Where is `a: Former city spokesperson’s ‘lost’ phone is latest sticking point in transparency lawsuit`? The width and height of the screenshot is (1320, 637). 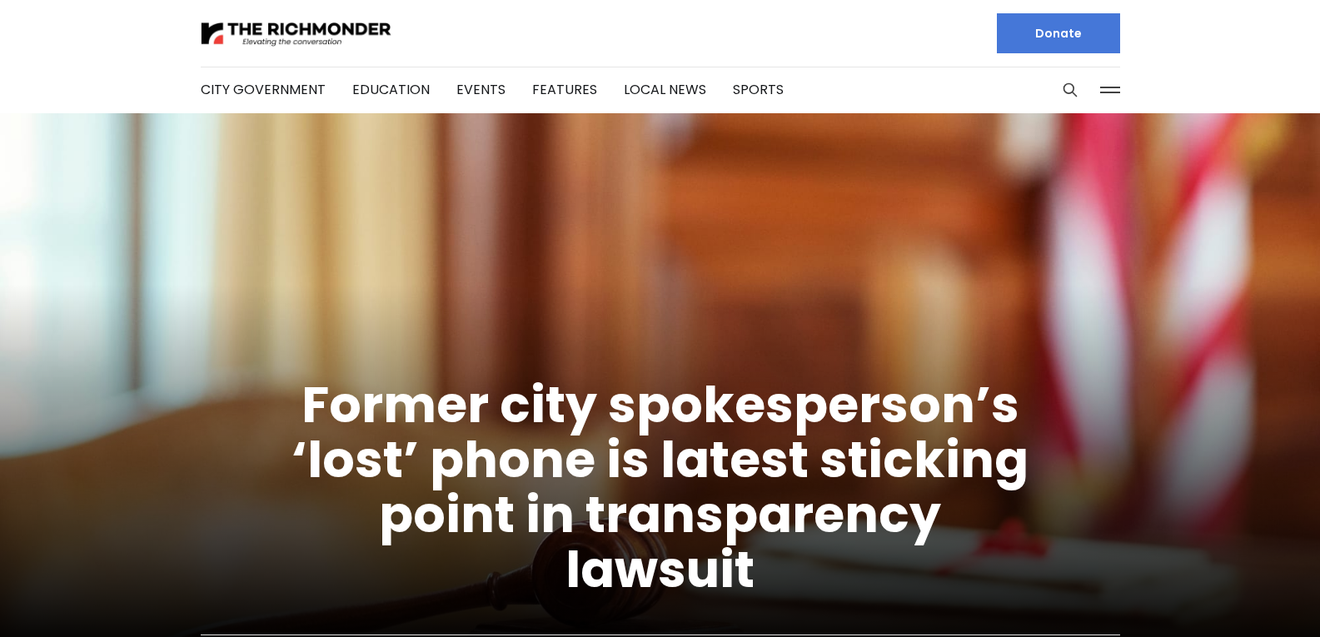
a: Former city spokesperson’s ‘lost’ phone is latest sticking point in transparency lawsuit is located at coordinates (660, 487).